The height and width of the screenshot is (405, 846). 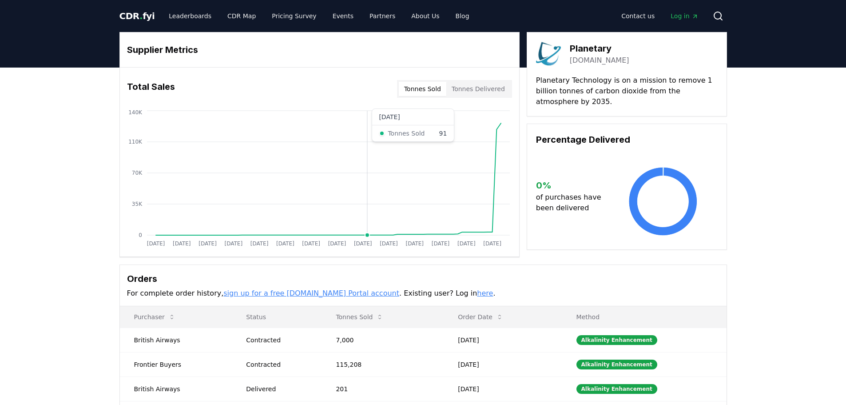 What do you see at coordinates (242, 16) in the screenshot?
I see `a: CDR Map` at bounding box center [242, 16].